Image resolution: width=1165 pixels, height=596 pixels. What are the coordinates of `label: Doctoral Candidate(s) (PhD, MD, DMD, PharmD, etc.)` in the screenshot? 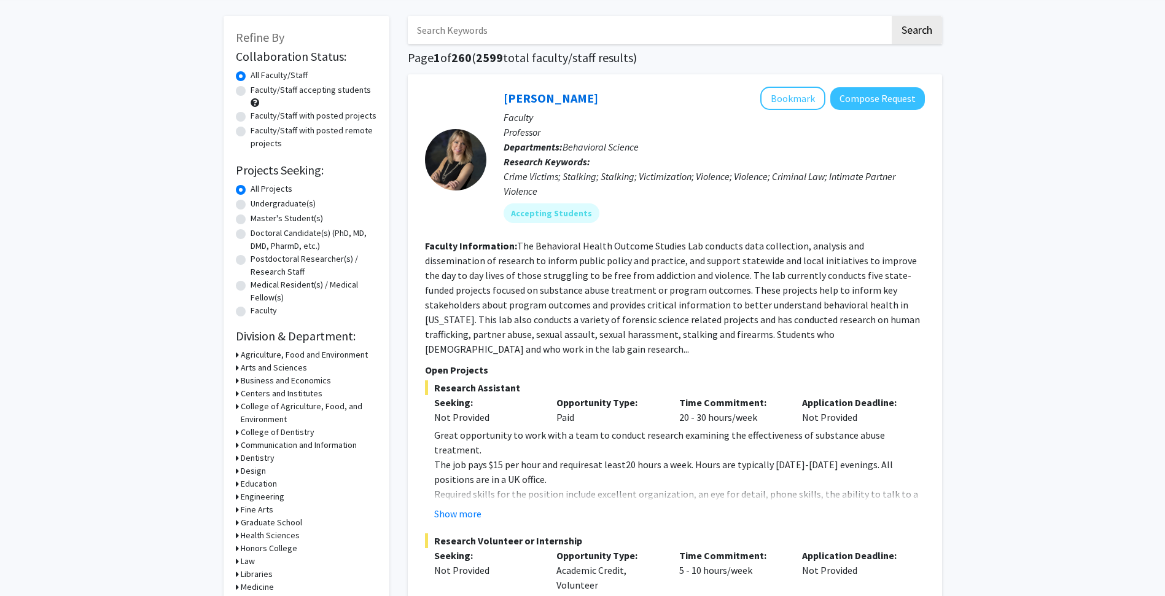 It's located at (314, 240).